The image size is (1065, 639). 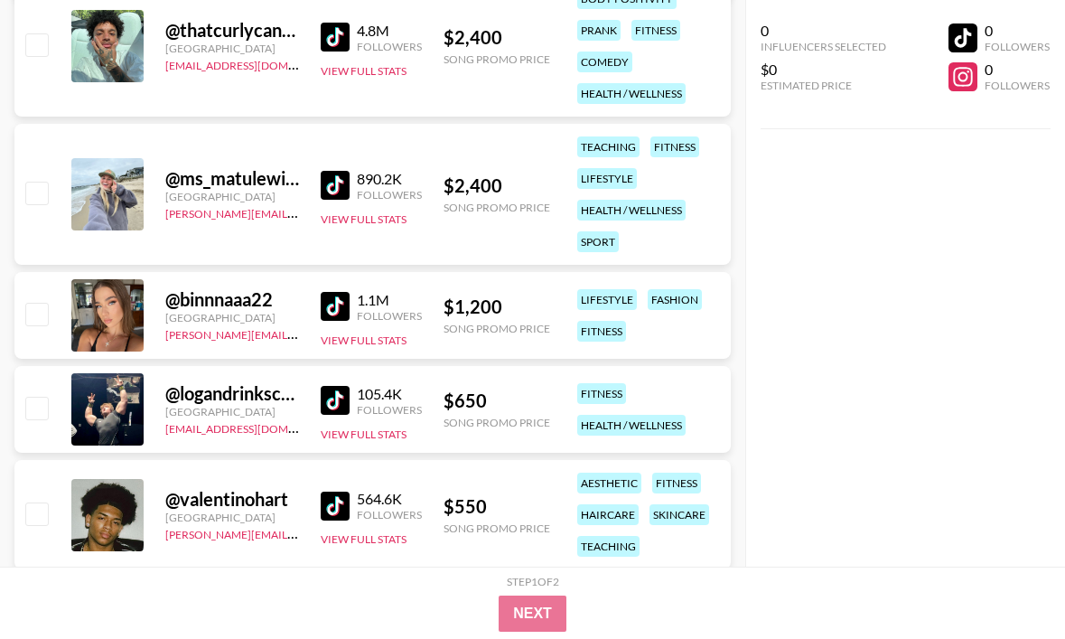 I want to click on div: 1.1M, so click(x=389, y=300).